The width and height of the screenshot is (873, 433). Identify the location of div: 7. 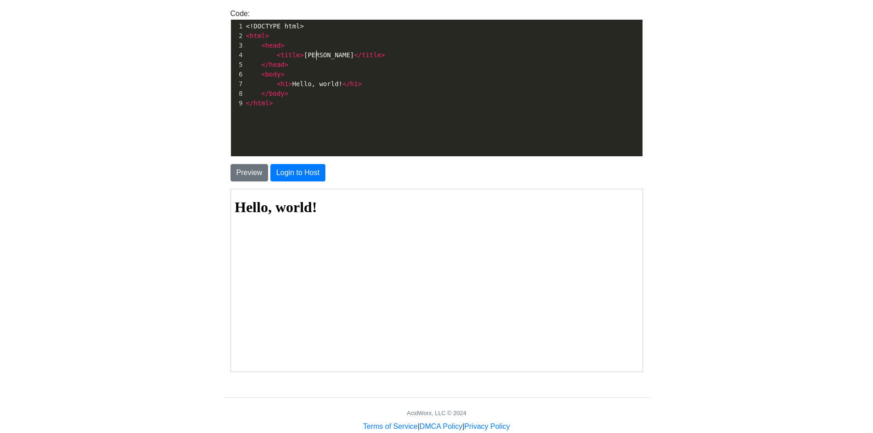
(238, 84).